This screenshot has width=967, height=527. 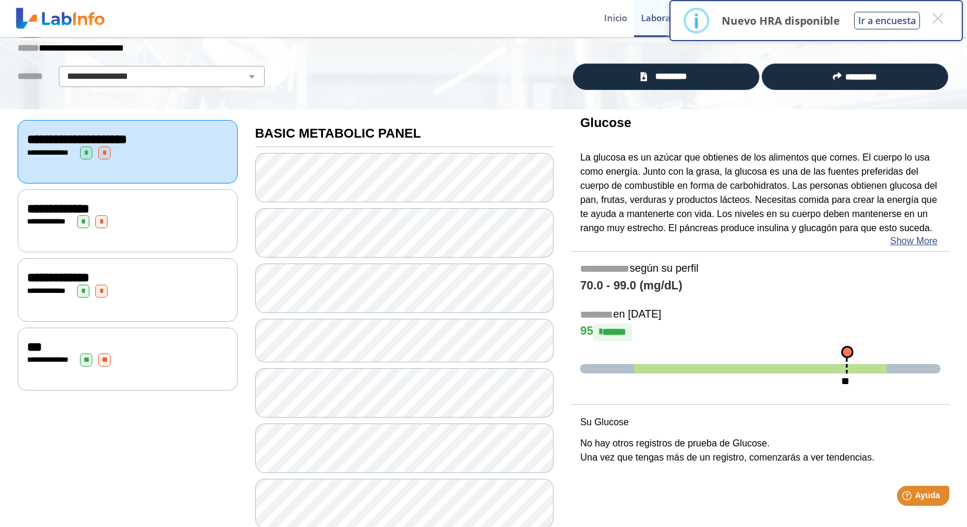 I want to click on span: Ayuda, so click(x=65, y=14).